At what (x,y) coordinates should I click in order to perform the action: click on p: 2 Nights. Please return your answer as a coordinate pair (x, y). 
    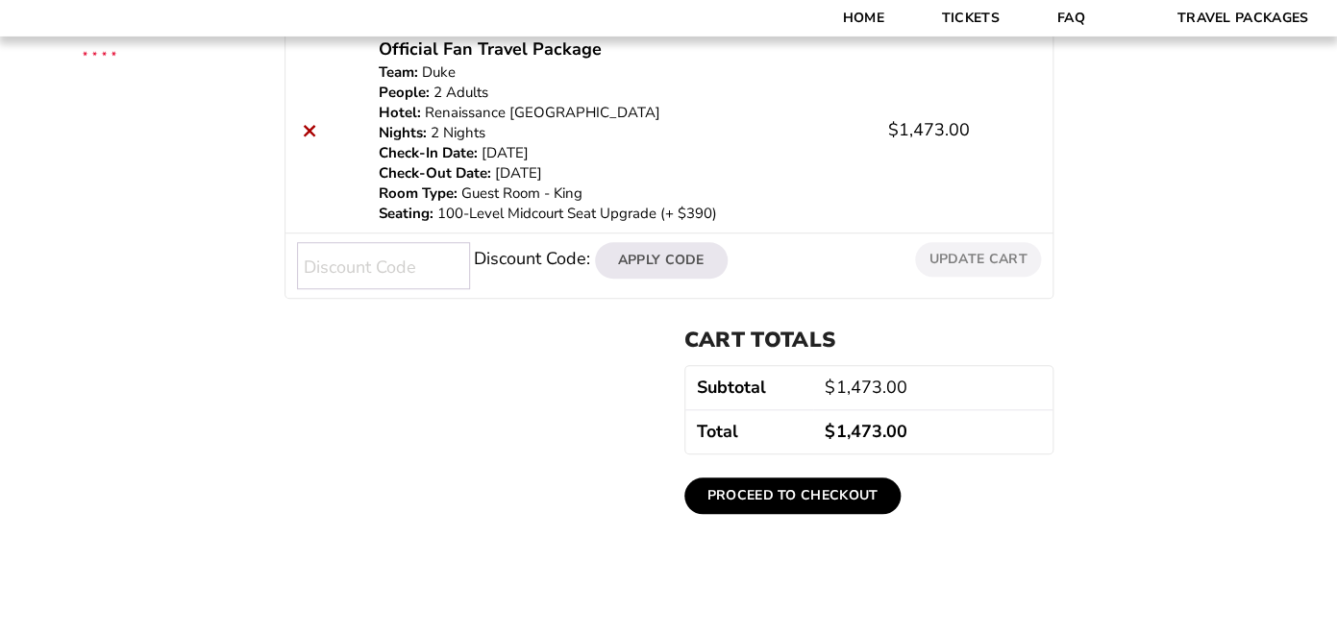
    Looking at the image, I should click on (621, 133).